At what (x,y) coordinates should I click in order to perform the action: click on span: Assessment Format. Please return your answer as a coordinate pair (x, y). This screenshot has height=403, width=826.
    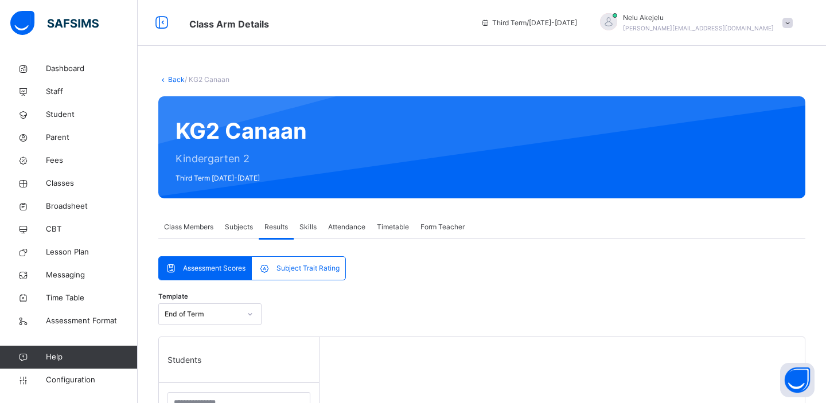
    Looking at the image, I should click on (92, 321).